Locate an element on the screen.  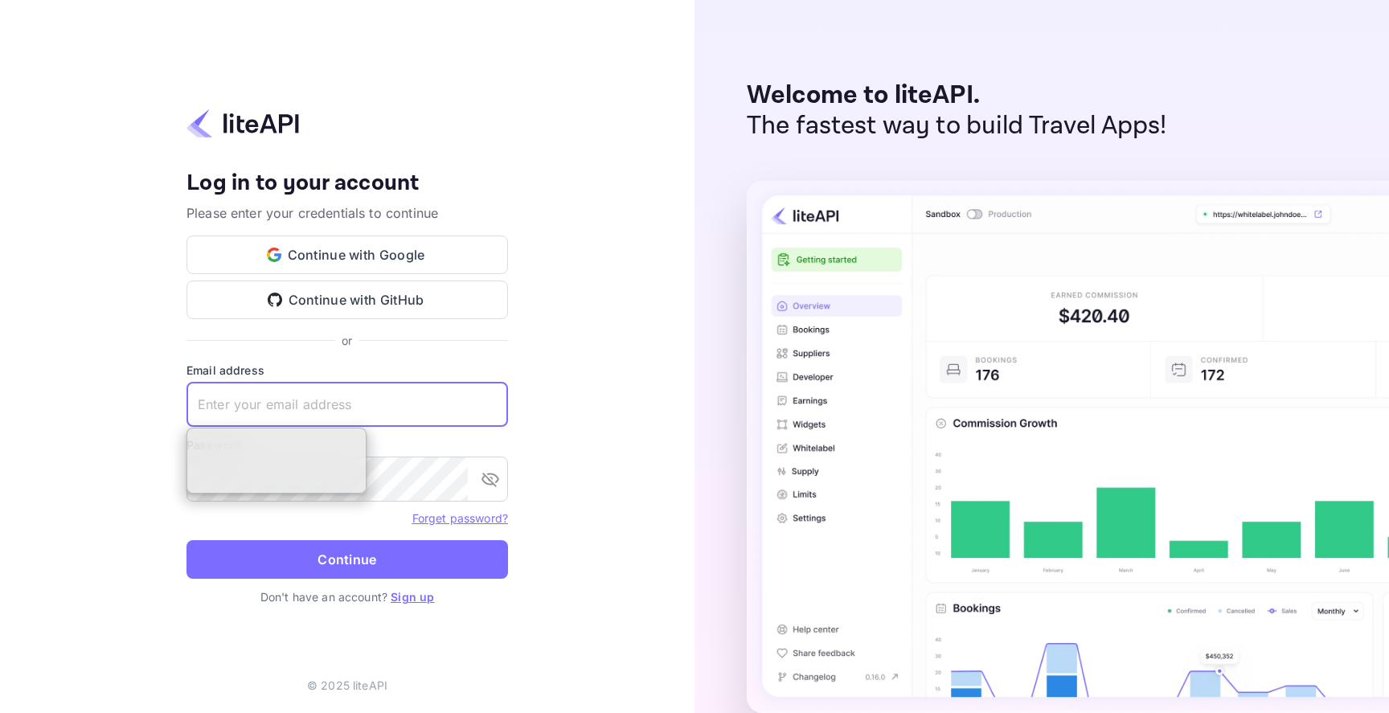
p: Don't have an account? is located at coordinates (347, 596).